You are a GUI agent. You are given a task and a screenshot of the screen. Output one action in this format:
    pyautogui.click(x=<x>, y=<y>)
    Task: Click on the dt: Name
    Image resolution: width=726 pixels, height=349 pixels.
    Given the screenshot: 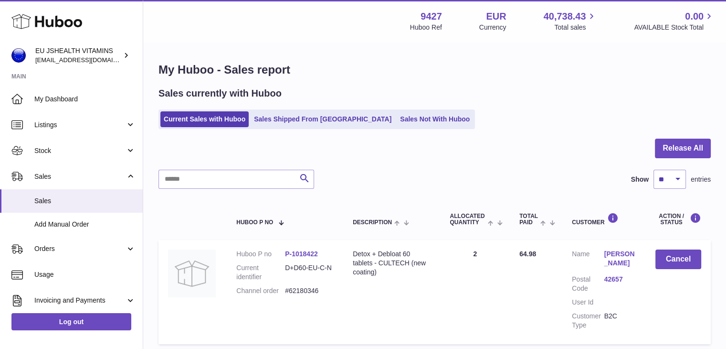 What is the action you would take?
    pyautogui.click(x=588, y=259)
    